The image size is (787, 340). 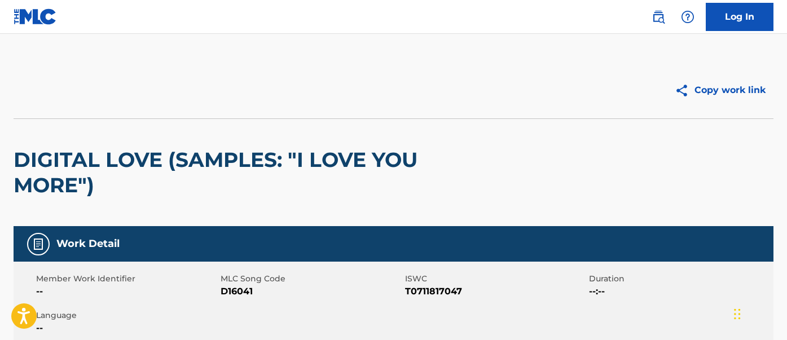 I want to click on span: Member Work Identifier, so click(x=127, y=279).